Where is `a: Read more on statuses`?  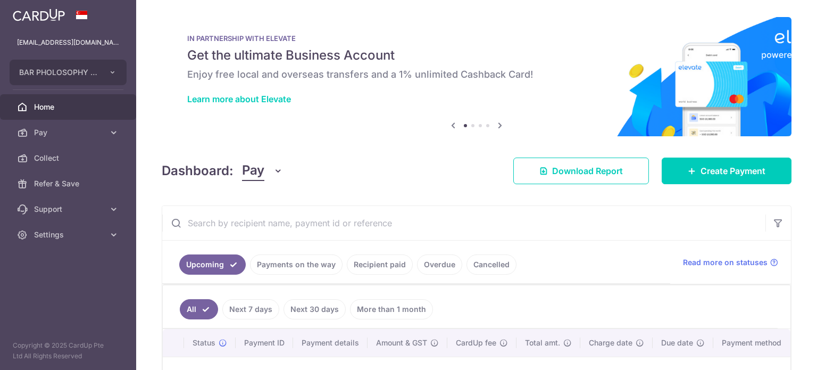
a: Read more on statuses is located at coordinates (730, 262).